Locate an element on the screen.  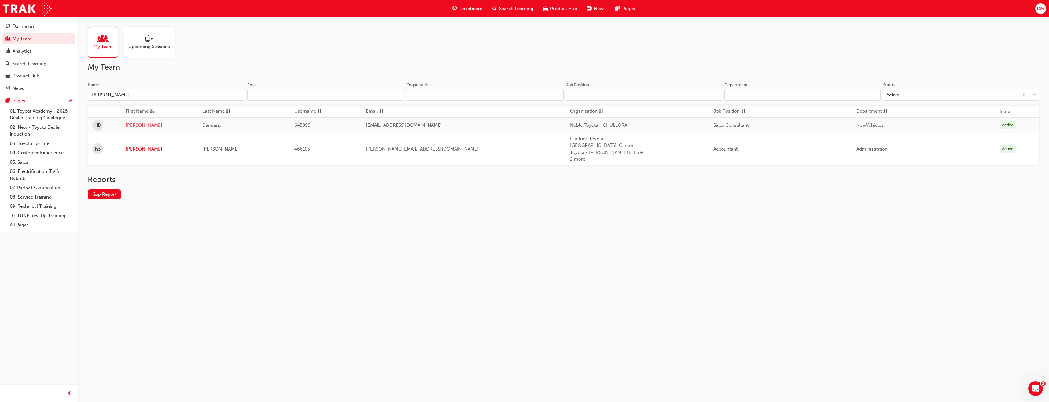
a: 10. TUNE Rev-Up Training is located at coordinates (41, 215).